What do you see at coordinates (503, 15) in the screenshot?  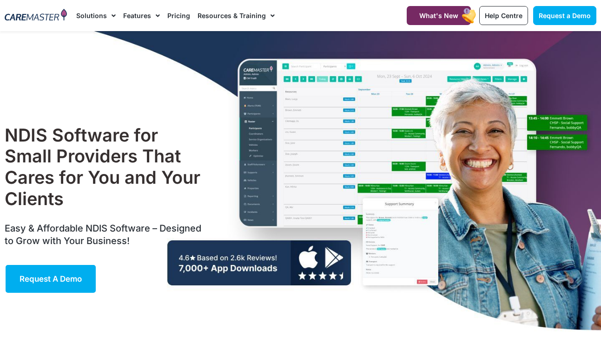 I see `a: Help Centre` at bounding box center [503, 15].